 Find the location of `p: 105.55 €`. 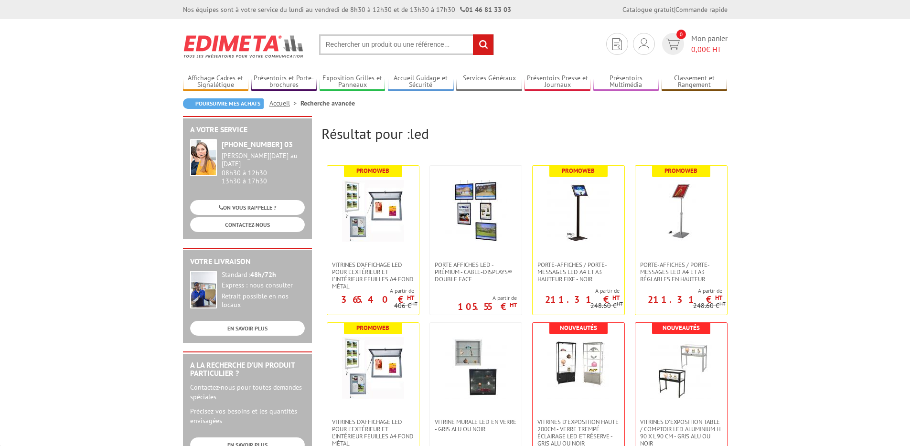

p: 105.55 € is located at coordinates (487, 307).